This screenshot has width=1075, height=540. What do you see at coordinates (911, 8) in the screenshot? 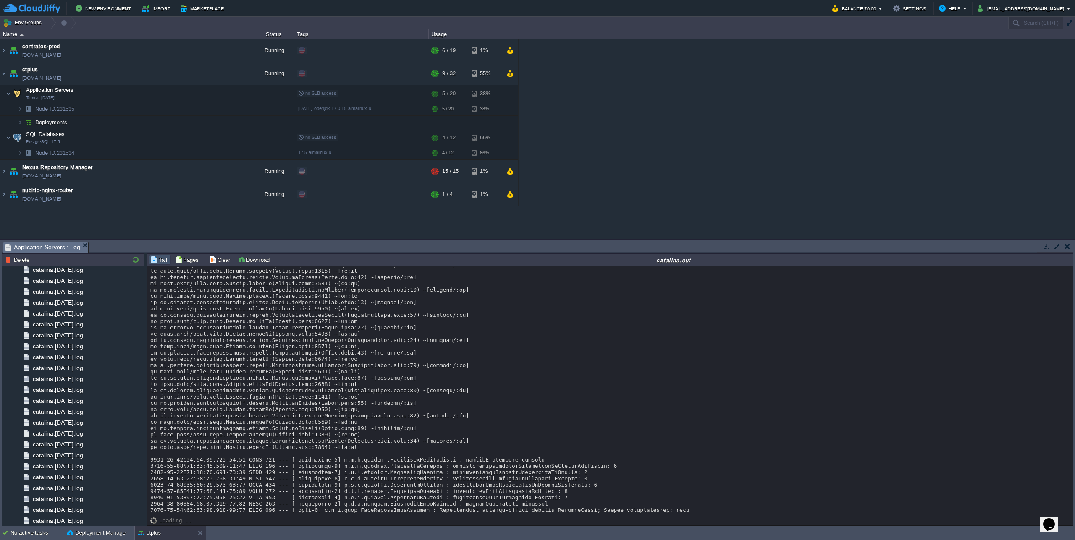
I see `button: Settings` at bounding box center [911, 8].